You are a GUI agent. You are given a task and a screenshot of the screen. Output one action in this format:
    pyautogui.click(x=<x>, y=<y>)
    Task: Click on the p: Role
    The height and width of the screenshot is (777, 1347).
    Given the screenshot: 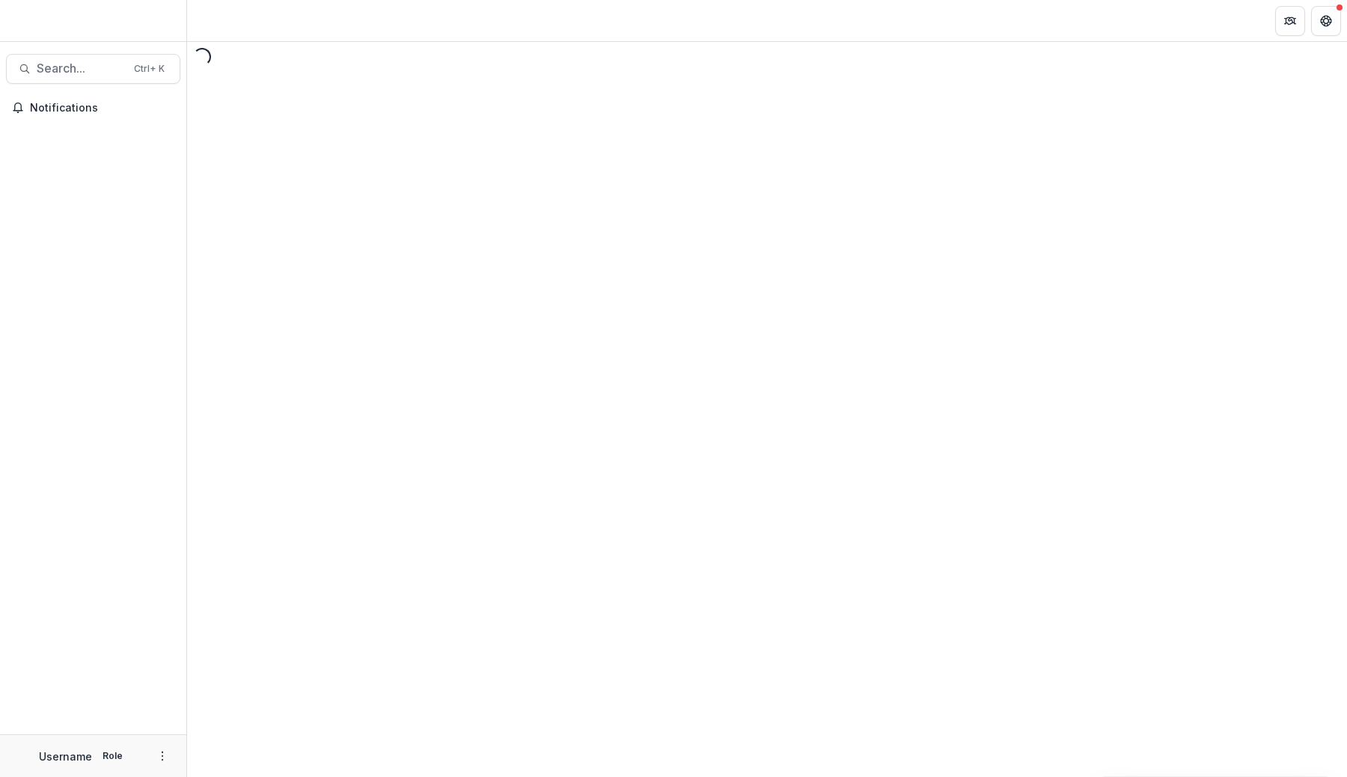 What is the action you would take?
    pyautogui.click(x=112, y=756)
    